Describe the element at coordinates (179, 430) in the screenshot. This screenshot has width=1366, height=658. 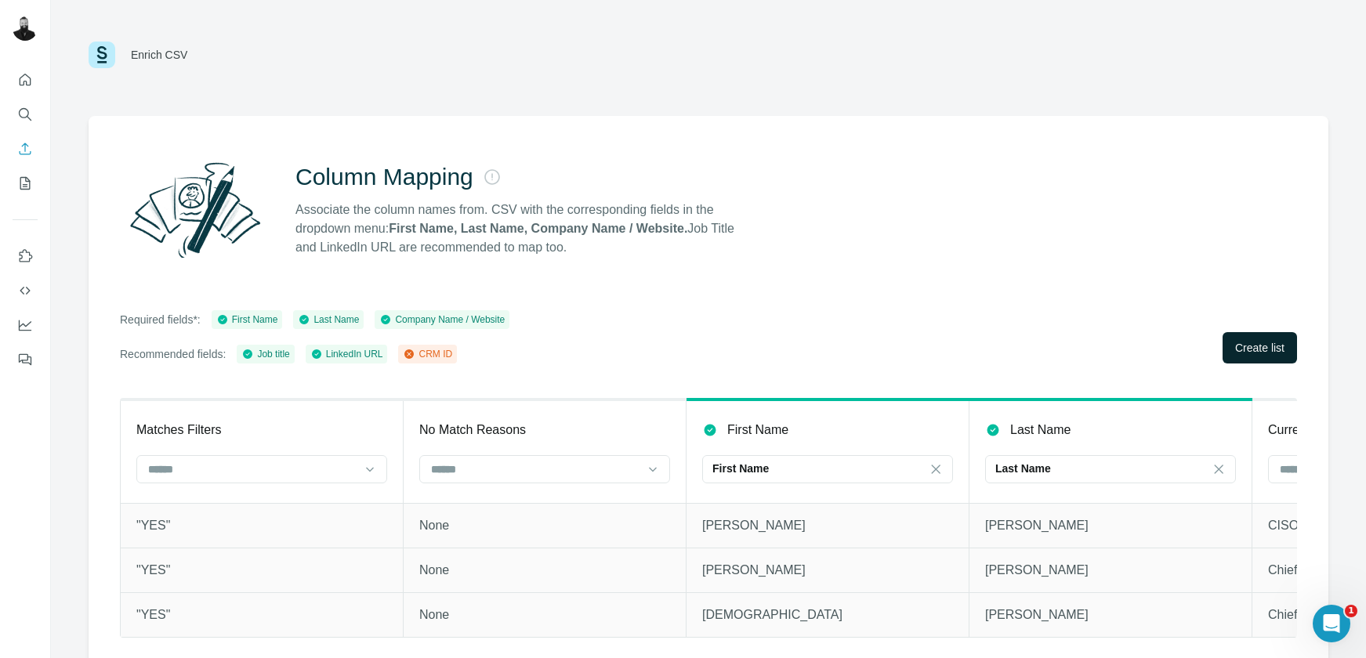
I see `p: Matches Filters` at that location.